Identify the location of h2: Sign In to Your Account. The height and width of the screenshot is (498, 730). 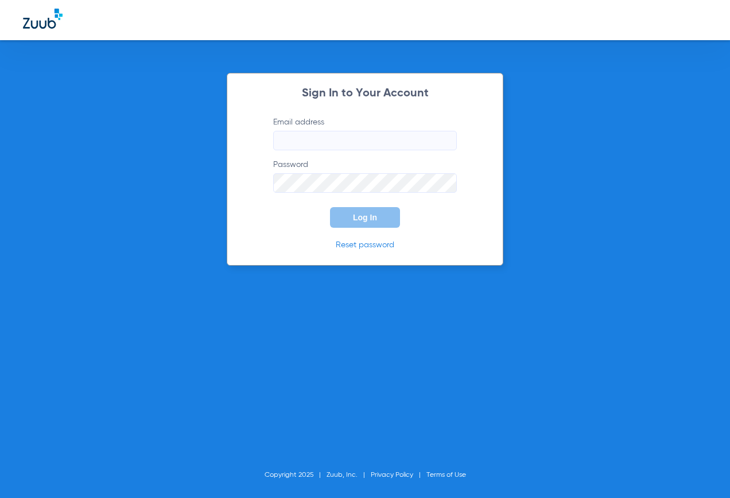
(365, 94).